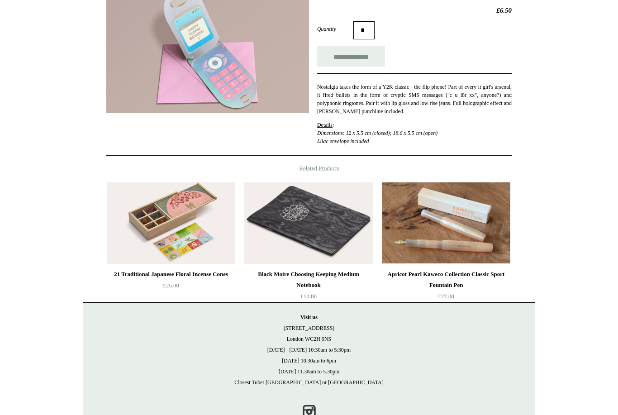 The width and height of the screenshot is (618, 415). I want to click on span: £10.00, so click(309, 296).